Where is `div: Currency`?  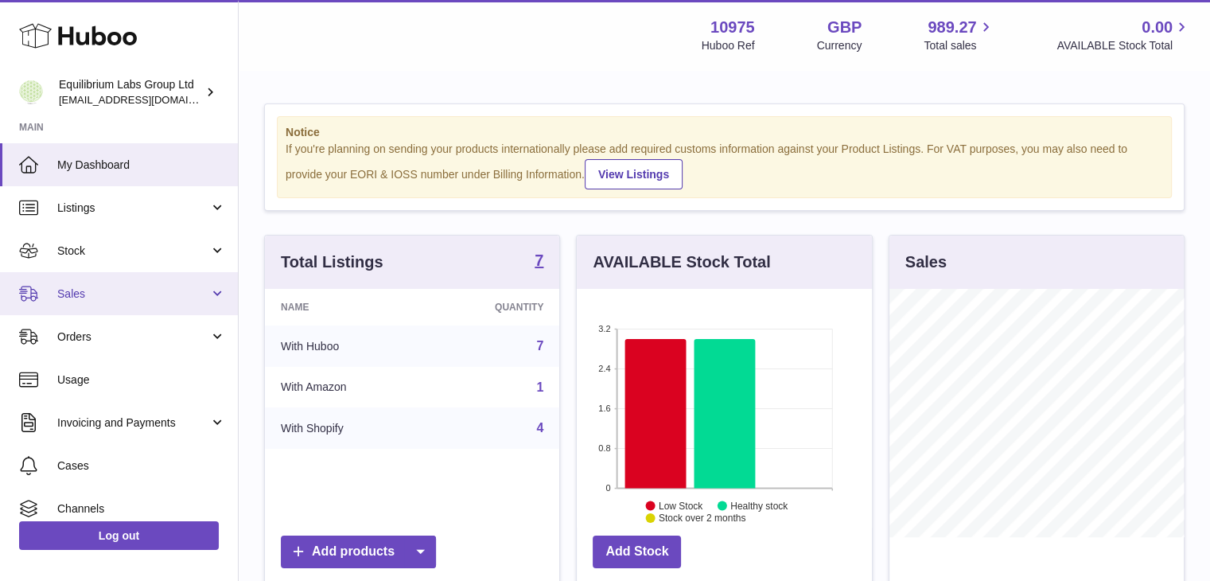 div: Currency is located at coordinates (839, 45).